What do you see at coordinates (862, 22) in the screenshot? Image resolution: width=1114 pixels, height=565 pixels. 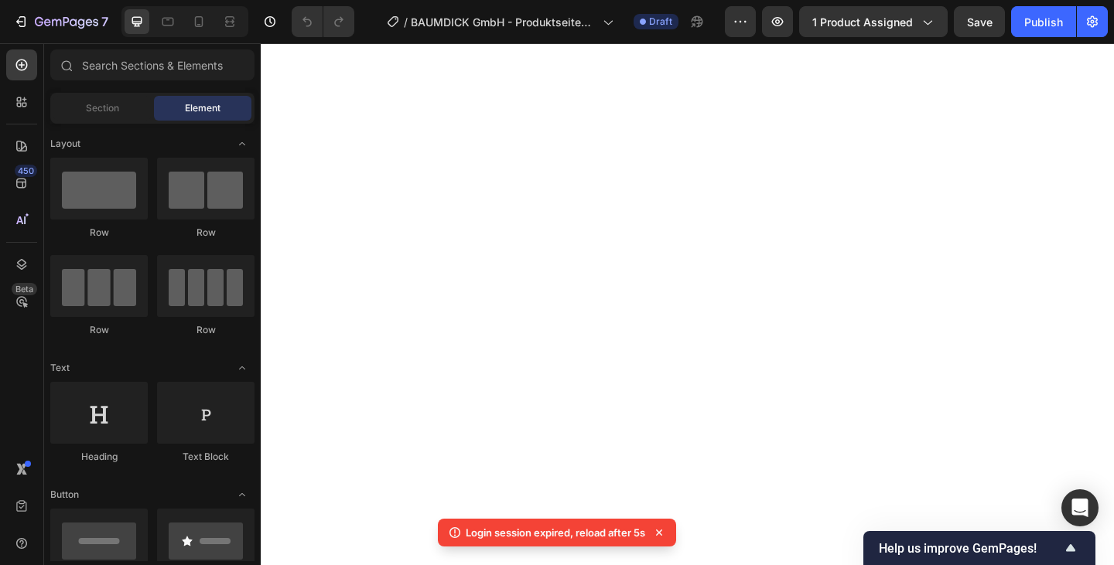 I see `span: 1 product assigned` at bounding box center [862, 22].